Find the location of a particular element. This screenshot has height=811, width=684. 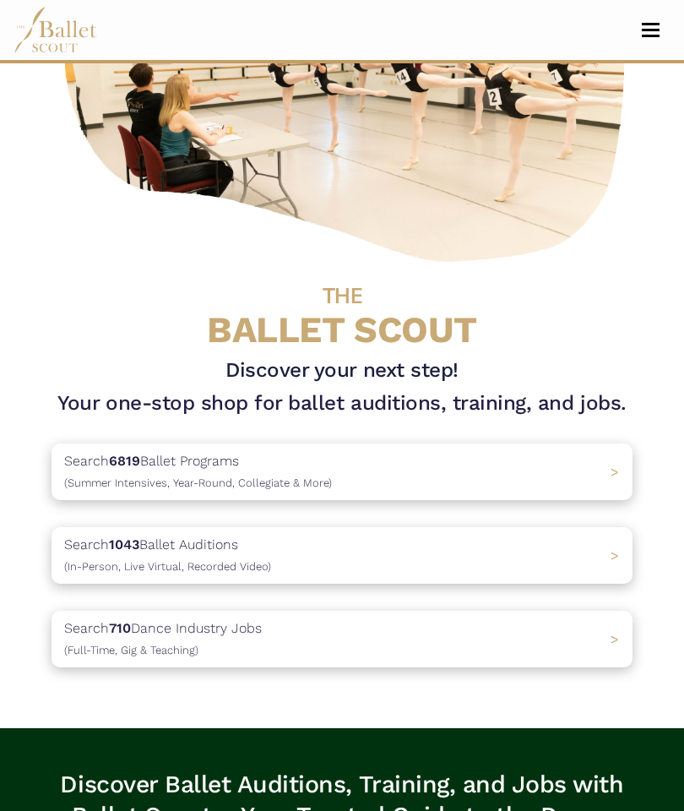

span: (Full-Time, Gig & Teaching) is located at coordinates (131, 650).